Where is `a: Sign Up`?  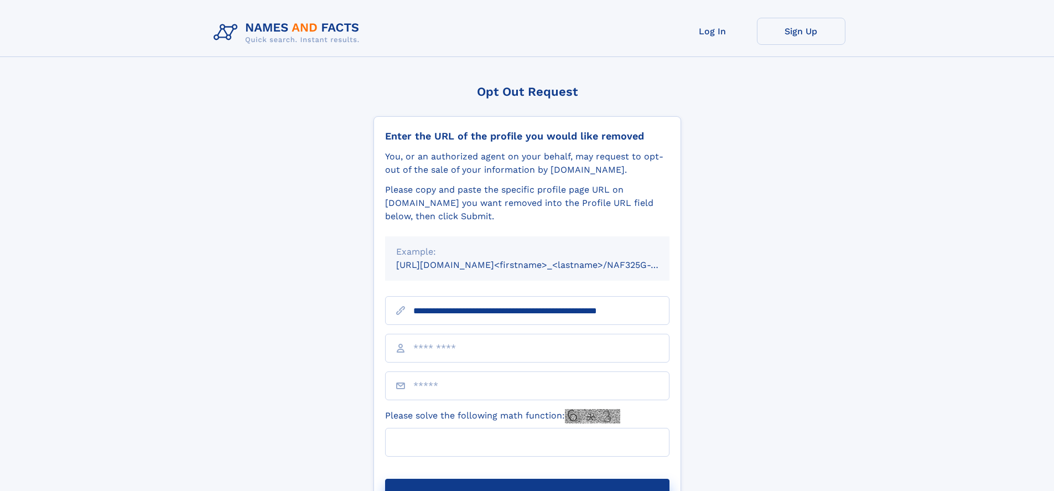
a: Sign Up is located at coordinates (801, 31).